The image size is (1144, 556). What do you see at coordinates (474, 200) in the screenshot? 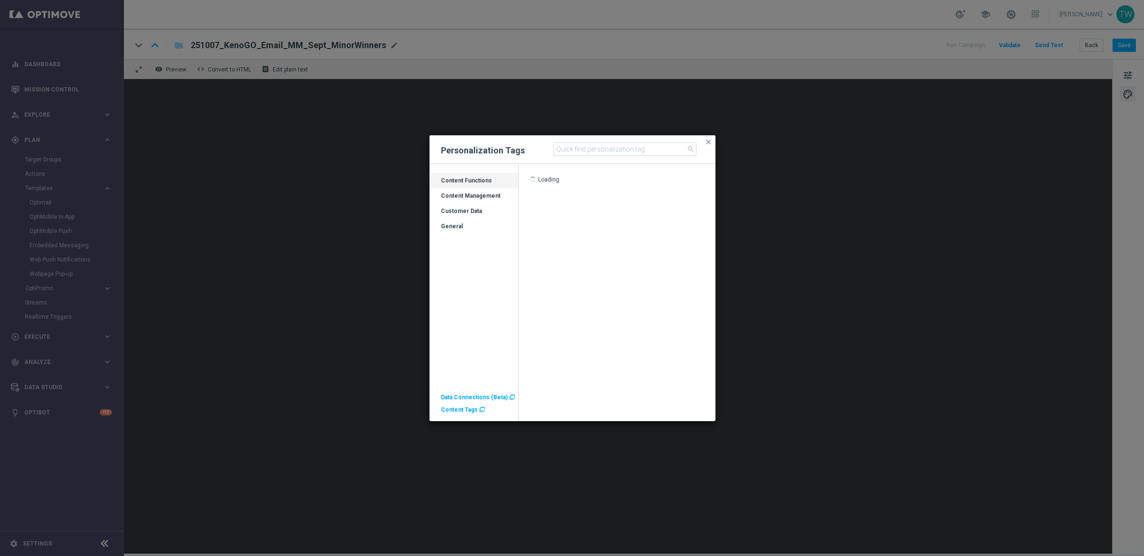
I see `div: Content Management` at bounding box center [474, 200].